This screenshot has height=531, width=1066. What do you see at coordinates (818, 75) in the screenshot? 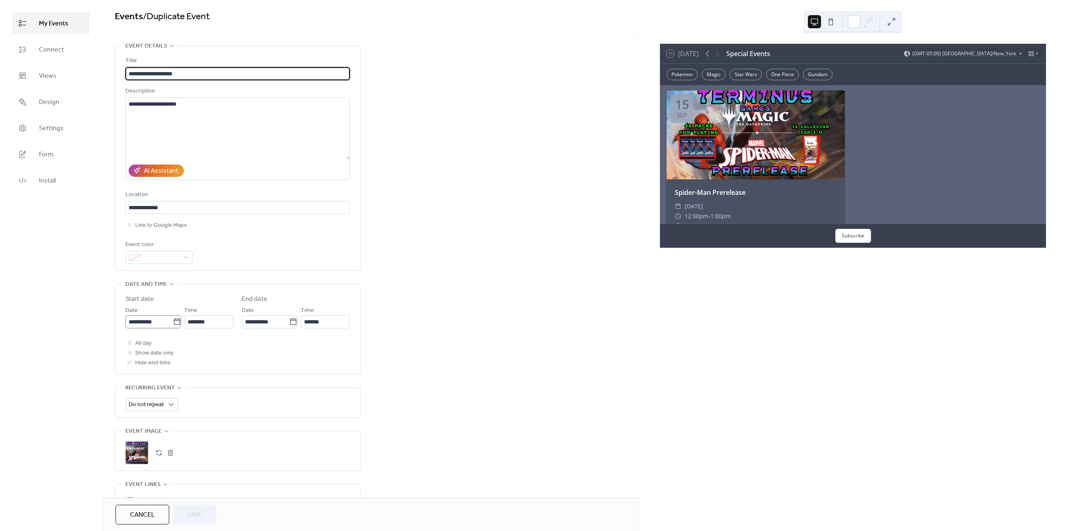
I see `div: Gundam` at bounding box center [818, 75].